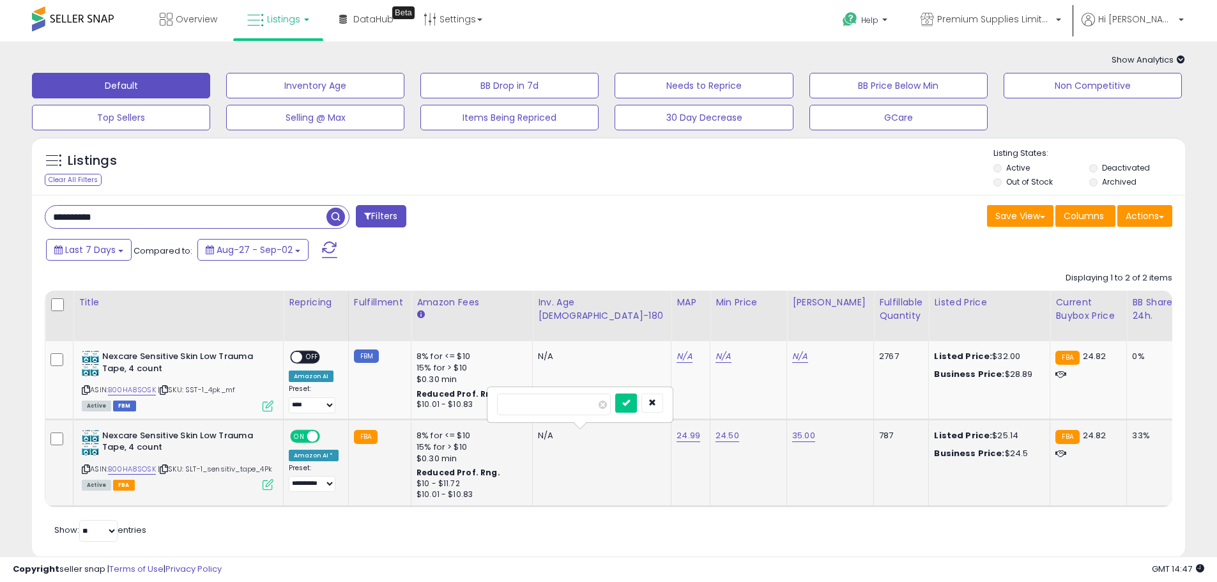 The image size is (1217, 582). Describe the element at coordinates (987, 454) in the screenshot. I see `div: $24.5` at that location.